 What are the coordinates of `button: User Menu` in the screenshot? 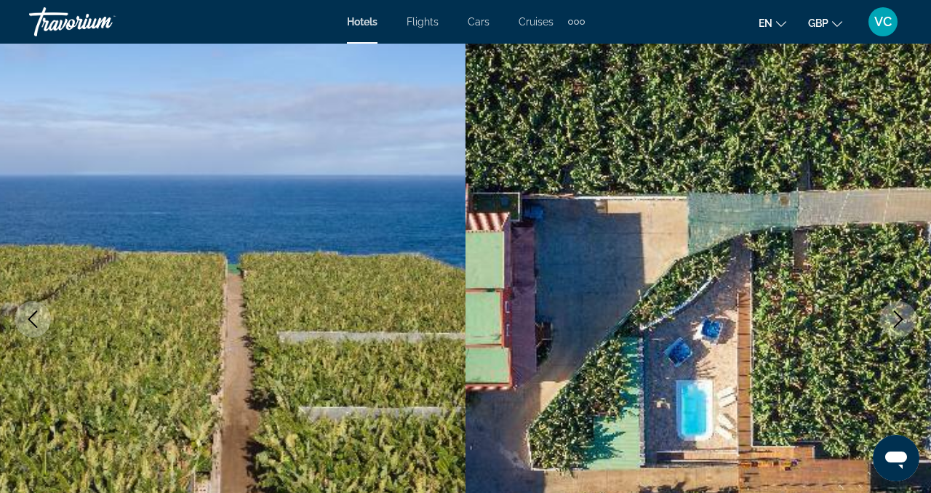 It's located at (883, 22).